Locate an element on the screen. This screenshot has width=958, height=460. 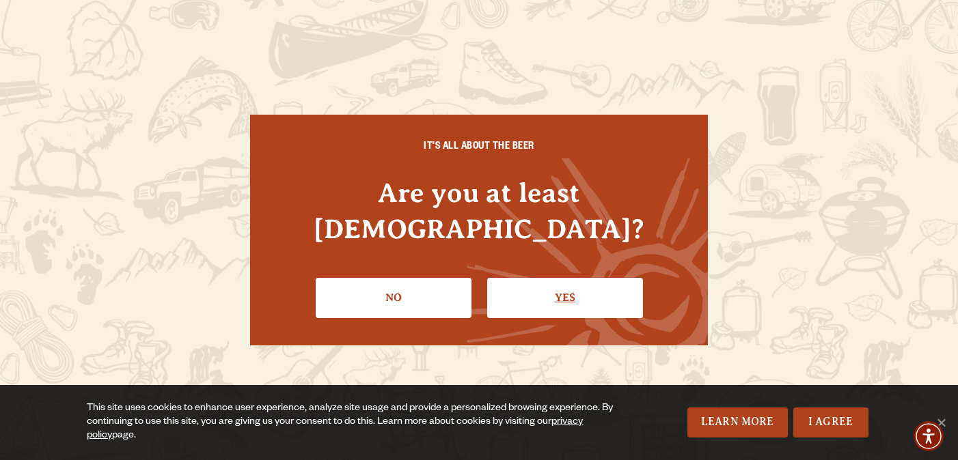
div: This site uses cookies to enhance user experience, analyze site usage and provide a personalized ... is located at coordinates (353, 423).